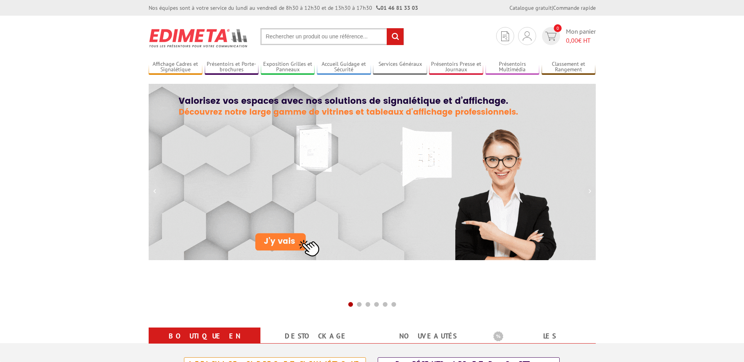 The width and height of the screenshot is (744, 362). Describe the element at coordinates (204, 344) in the screenshot. I see `a: Boutique en ligne` at that location.